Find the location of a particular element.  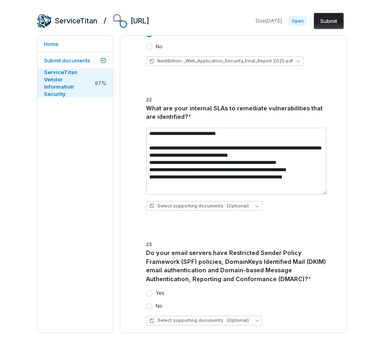

span: Submit documents is located at coordinates (67, 60).